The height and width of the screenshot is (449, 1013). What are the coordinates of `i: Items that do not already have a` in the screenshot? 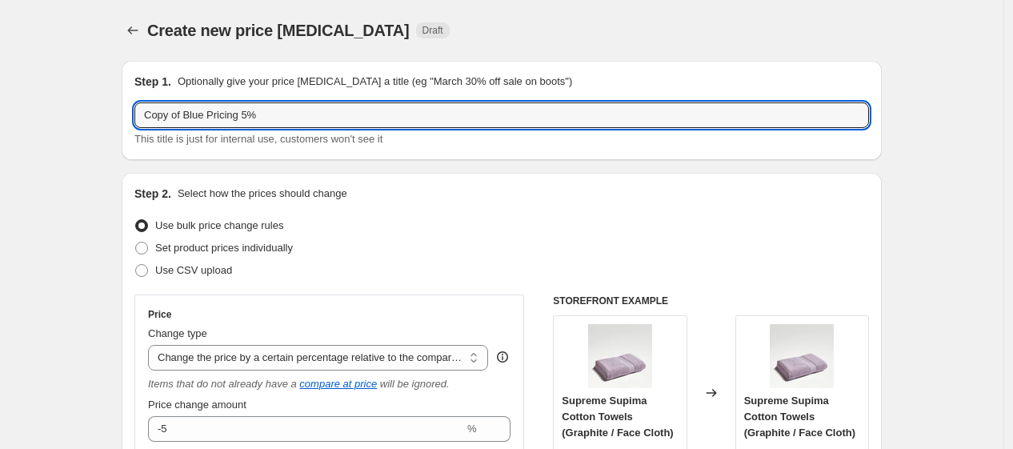 It's located at (222, 383).